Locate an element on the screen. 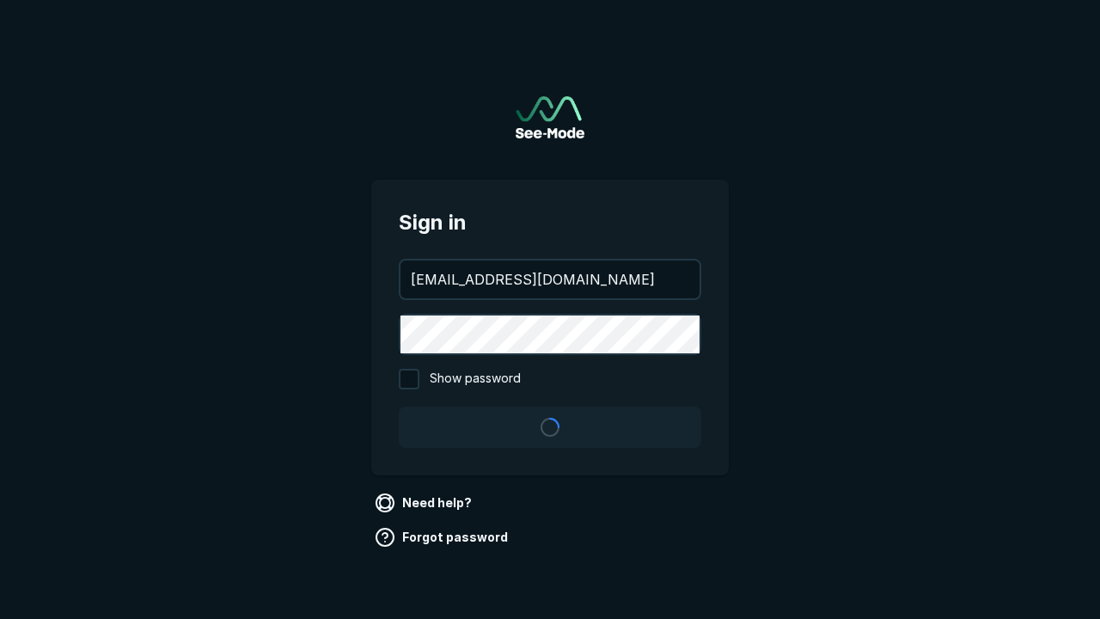 The width and height of the screenshot is (1100, 619). a: Go to sign in is located at coordinates (550, 117).